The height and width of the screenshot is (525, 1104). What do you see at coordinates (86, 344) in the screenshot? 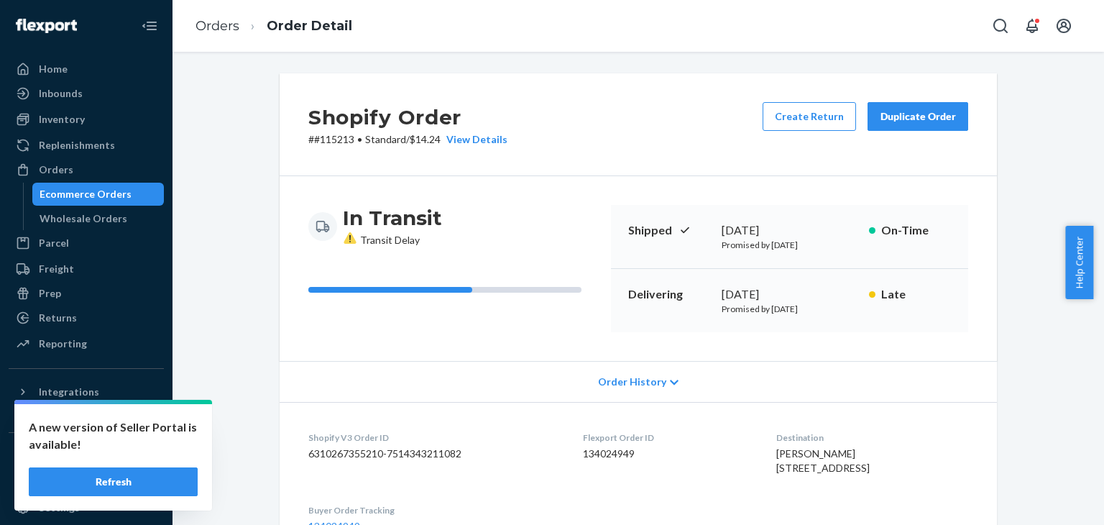
I see `a: Reporting` at bounding box center [86, 344].